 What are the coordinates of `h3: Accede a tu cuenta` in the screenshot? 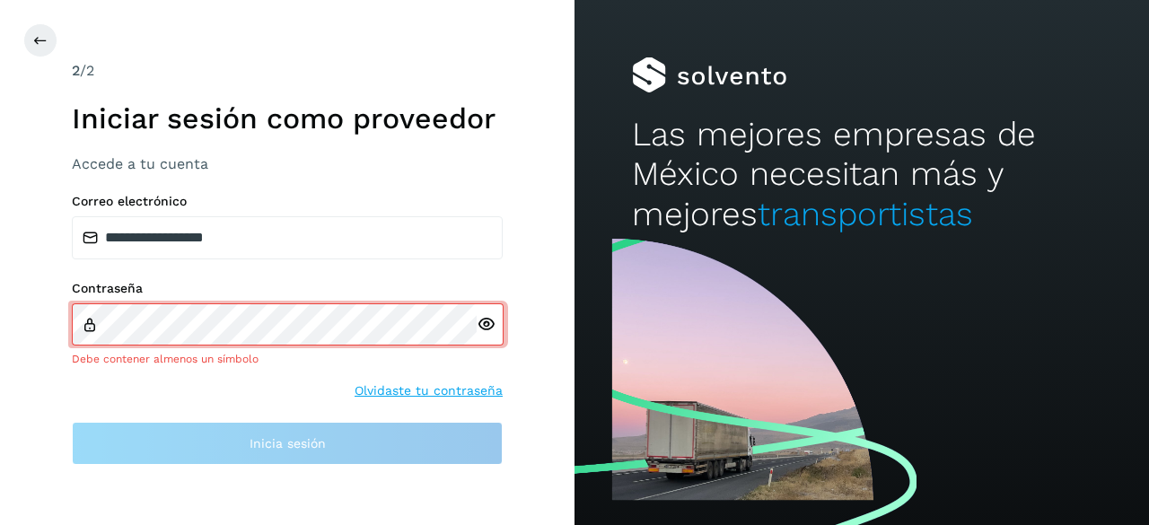 It's located at (287, 163).